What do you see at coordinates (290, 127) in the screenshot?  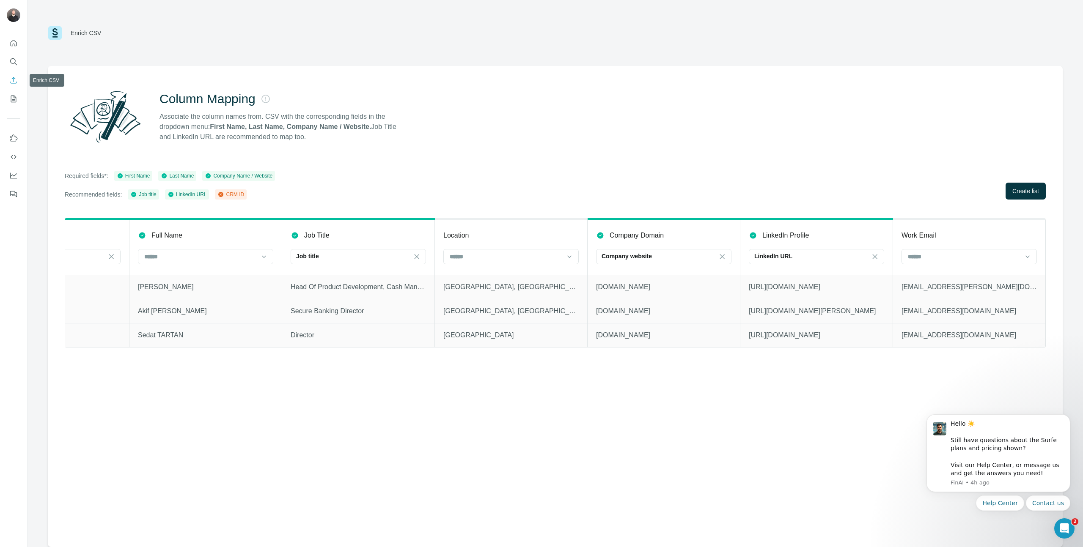 I see `strong: First Name, Last Name, Company Name / Website.` at bounding box center [290, 127].